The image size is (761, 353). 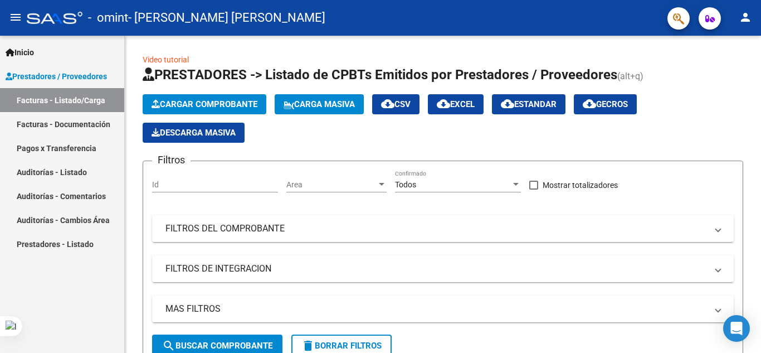 What do you see at coordinates (193, 133) in the screenshot?
I see `app-download-masive: Descarga masiva de comprobantes (adjuntos)` at bounding box center [193, 133].